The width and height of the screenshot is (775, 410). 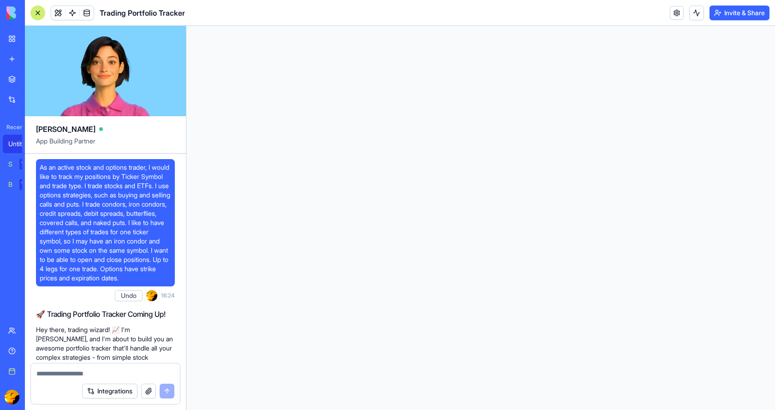 I want to click on h2: 🚀 Trading Portfolio Tracker Coming Up!, so click(x=105, y=314).